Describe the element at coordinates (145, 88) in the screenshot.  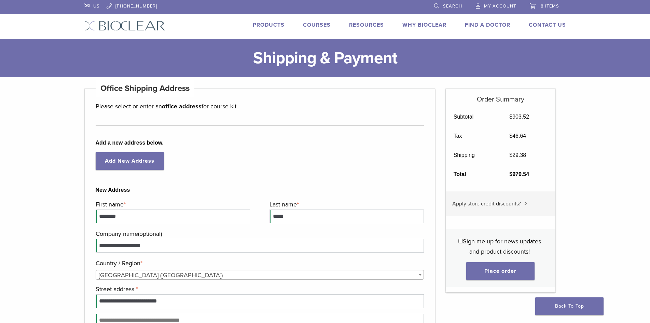
I see `h4: Office Shipping Address` at that location.